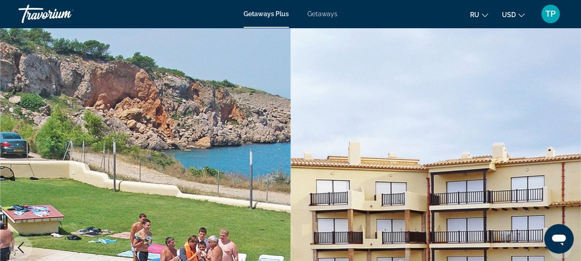  Describe the element at coordinates (550, 14) in the screenshot. I see `span: TP` at that location.